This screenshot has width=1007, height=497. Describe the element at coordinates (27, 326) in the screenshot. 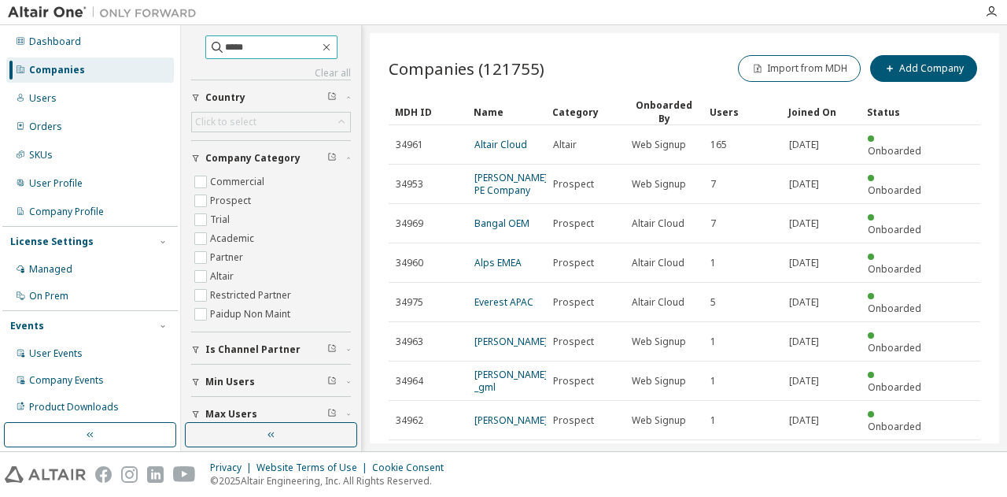

I see `div: Events` at that location.